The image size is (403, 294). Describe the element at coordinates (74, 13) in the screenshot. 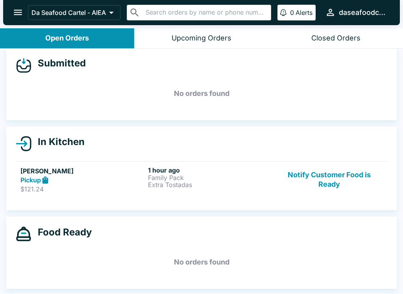

I see `button: Da Seafood Cartel - AIEA` at that location.